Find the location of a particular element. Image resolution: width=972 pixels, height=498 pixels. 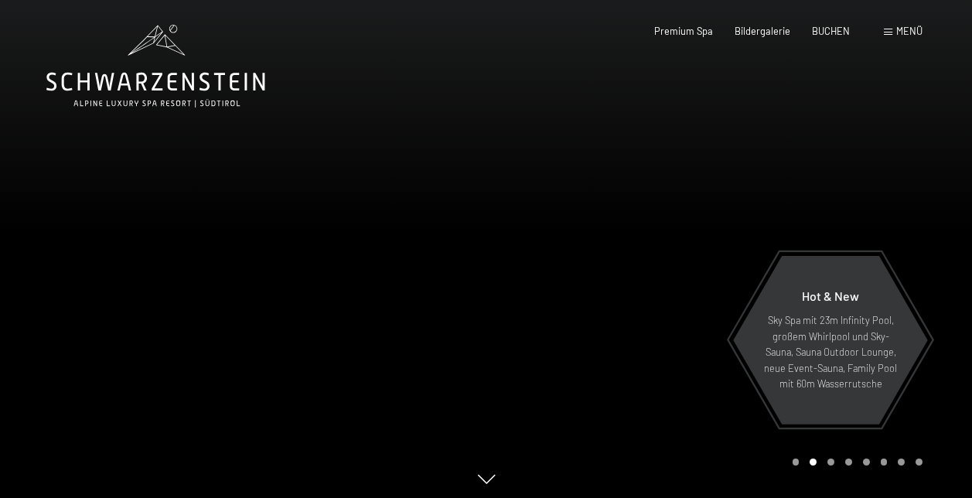

a: BUCHEN is located at coordinates (830, 31).